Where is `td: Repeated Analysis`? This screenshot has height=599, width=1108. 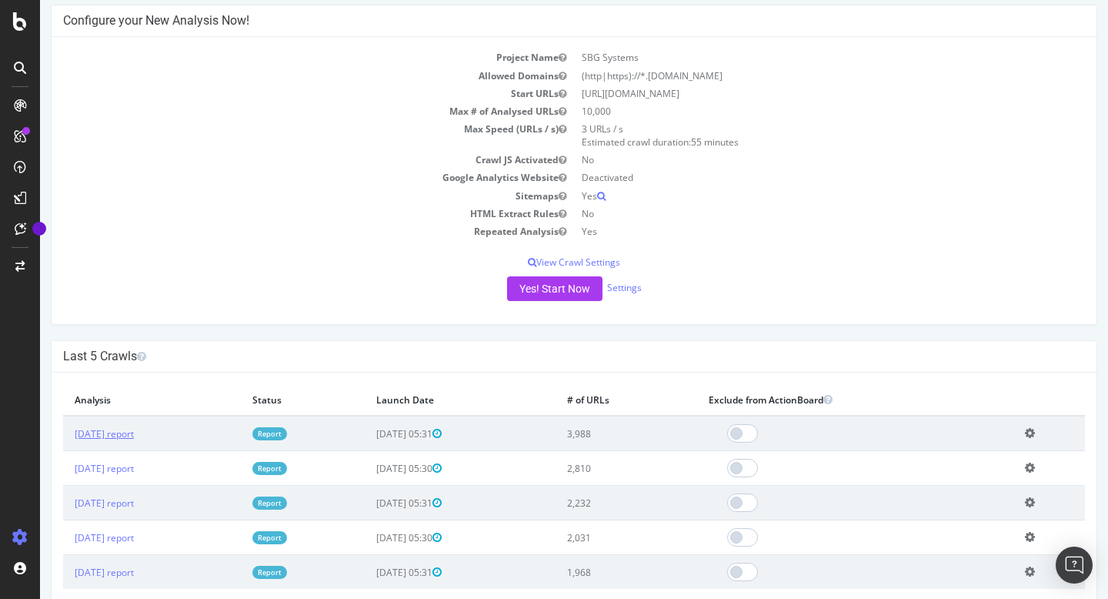
td: Repeated Analysis is located at coordinates (279, 231).